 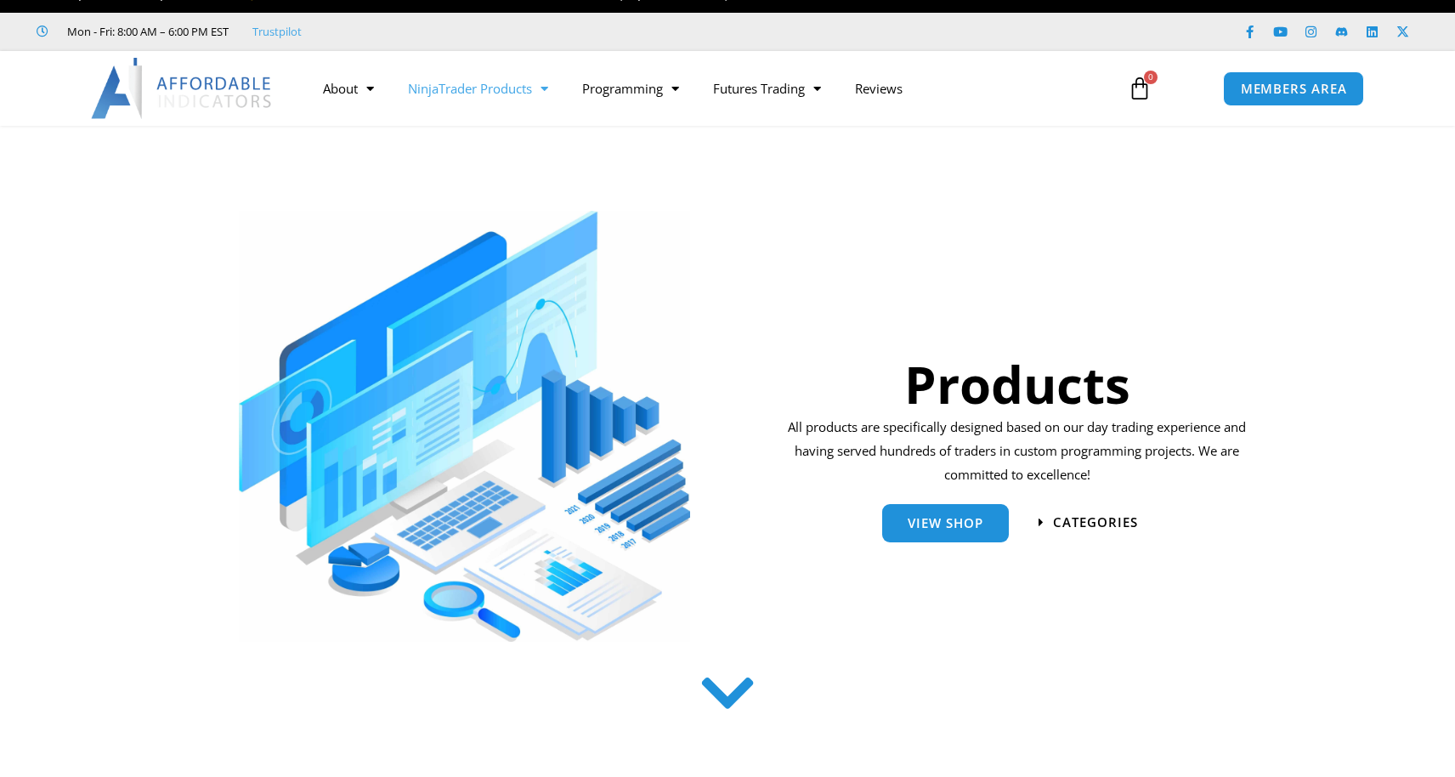 What do you see at coordinates (145, 31) in the screenshot?
I see `span: Mon - Fri: 8:00 AM – 6:00 PM EST` at bounding box center [145, 31].